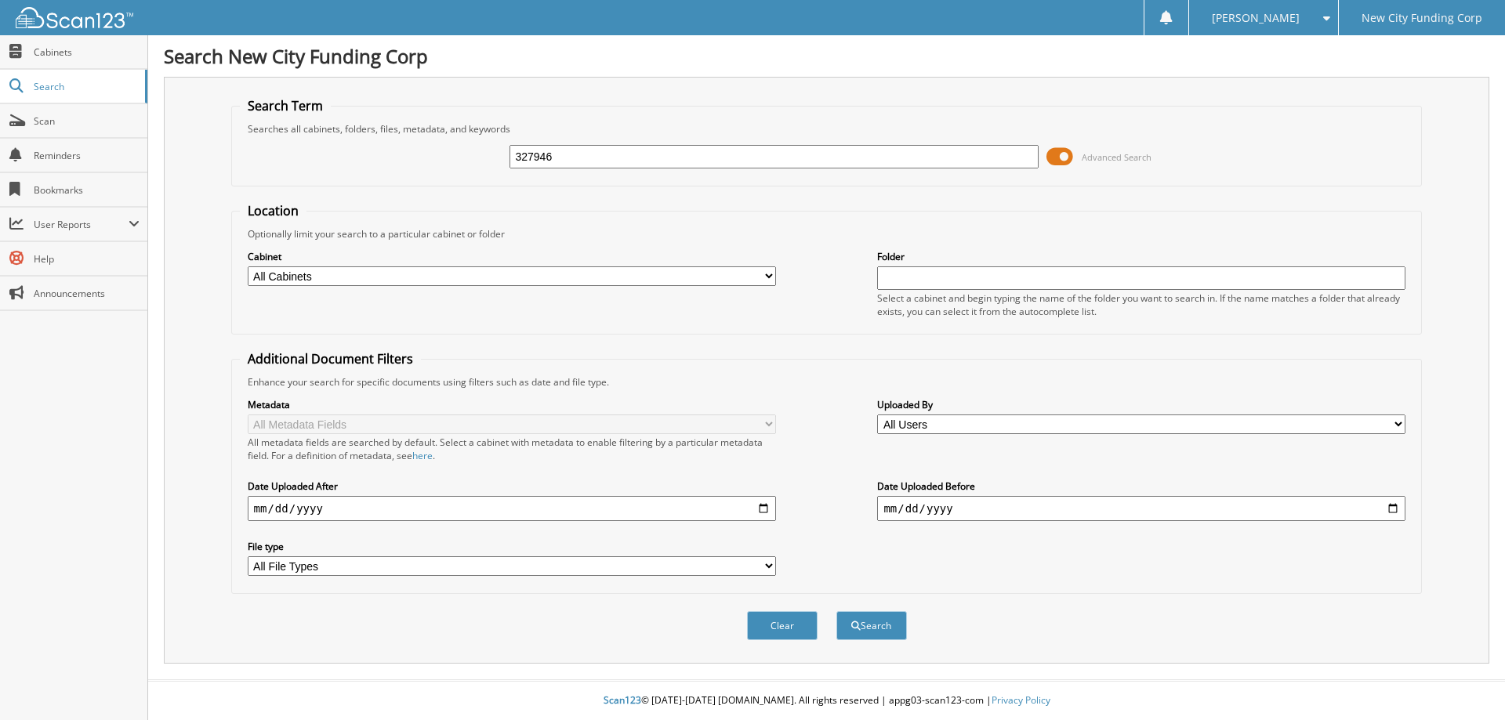 This screenshot has height=720, width=1505. What do you see at coordinates (86, 259) in the screenshot?
I see `span: Help` at bounding box center [86, 259].